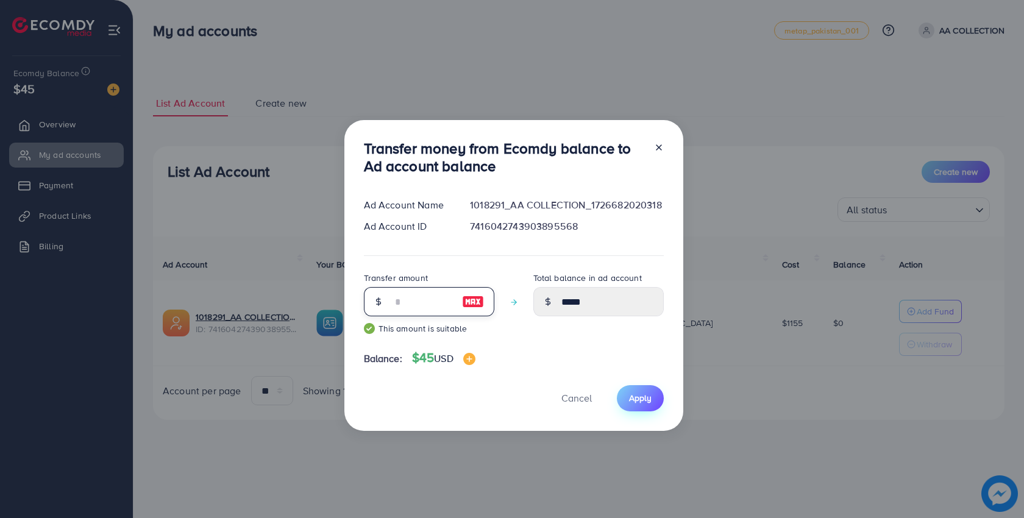 Image resolution: width=1024 pixels, height=518 pixels. I want to click on img: guide, so click(369, 329).